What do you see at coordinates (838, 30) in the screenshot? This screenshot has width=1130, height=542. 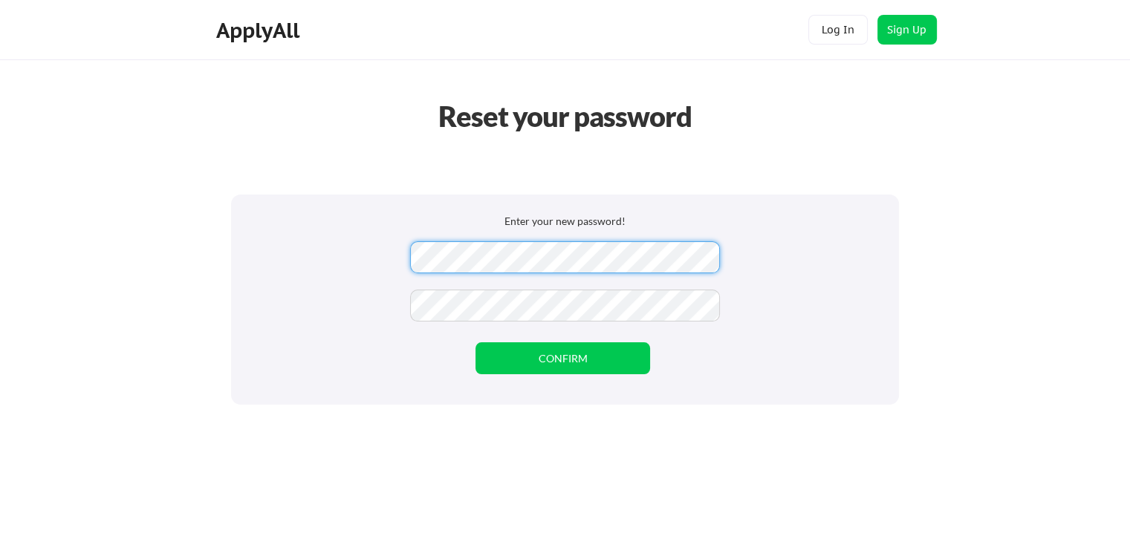 I see `button: Log In` at bounding box center [838, 30].